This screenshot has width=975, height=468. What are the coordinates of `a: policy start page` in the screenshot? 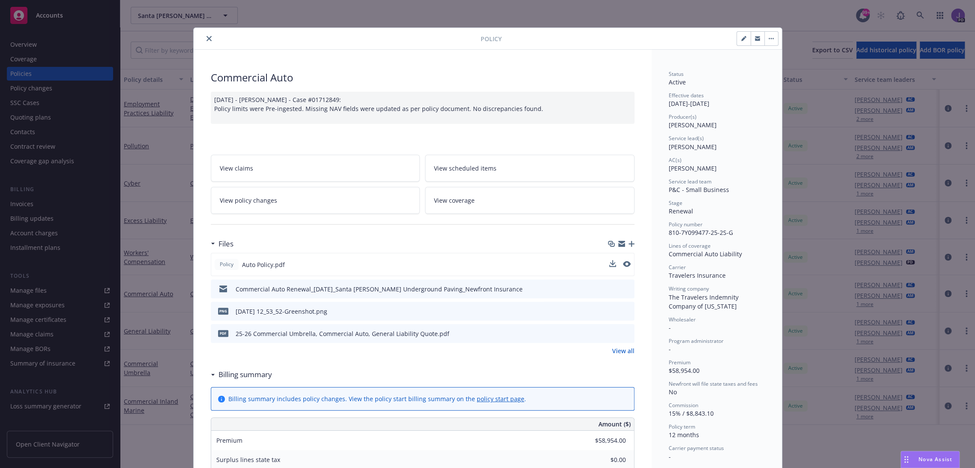 It's located at (500, 398).